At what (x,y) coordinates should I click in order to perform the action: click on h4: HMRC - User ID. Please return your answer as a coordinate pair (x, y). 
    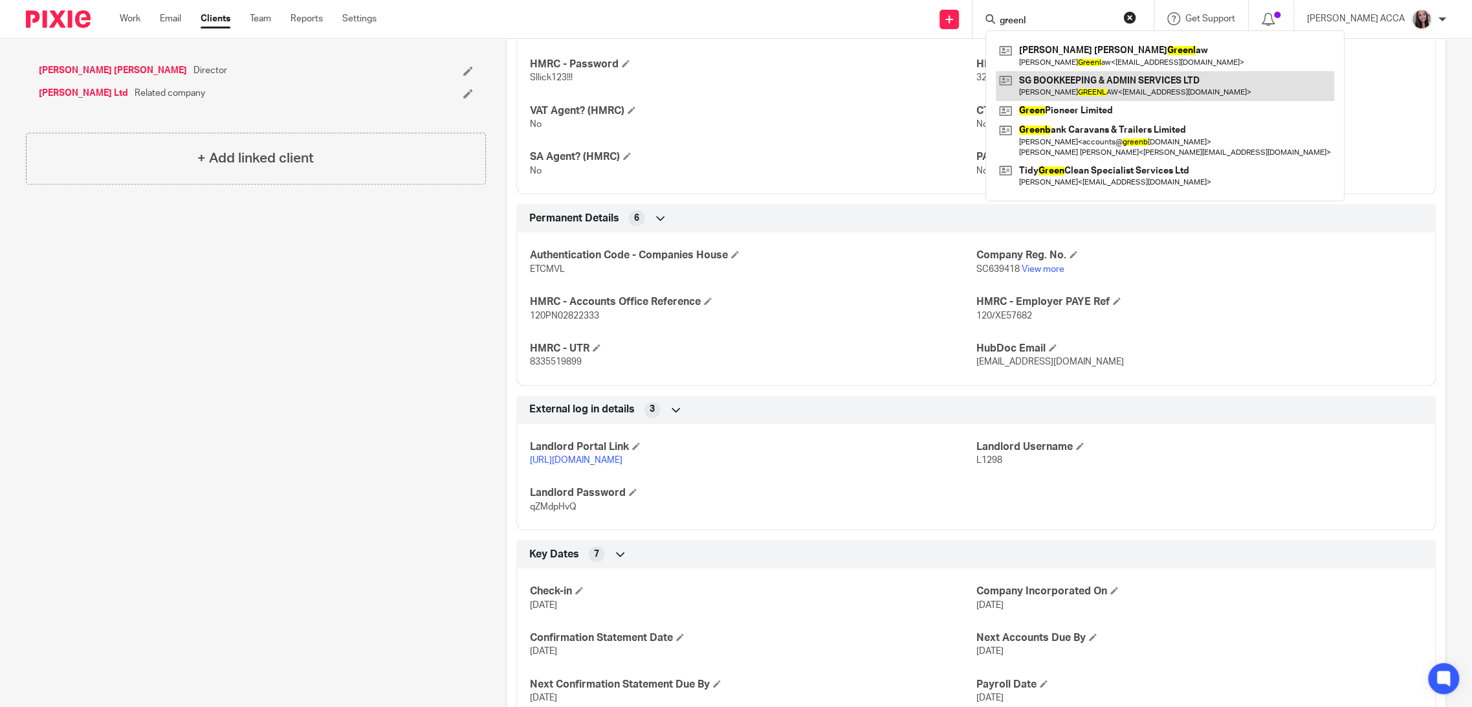
    Looking at the image, I should click on (1199, 64).